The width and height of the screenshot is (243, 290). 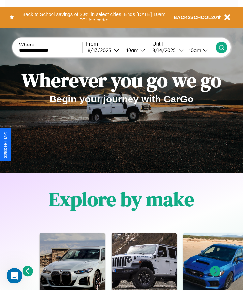 I want to click on div: 8 / 14 / 2025, so click(x=165, y=50).